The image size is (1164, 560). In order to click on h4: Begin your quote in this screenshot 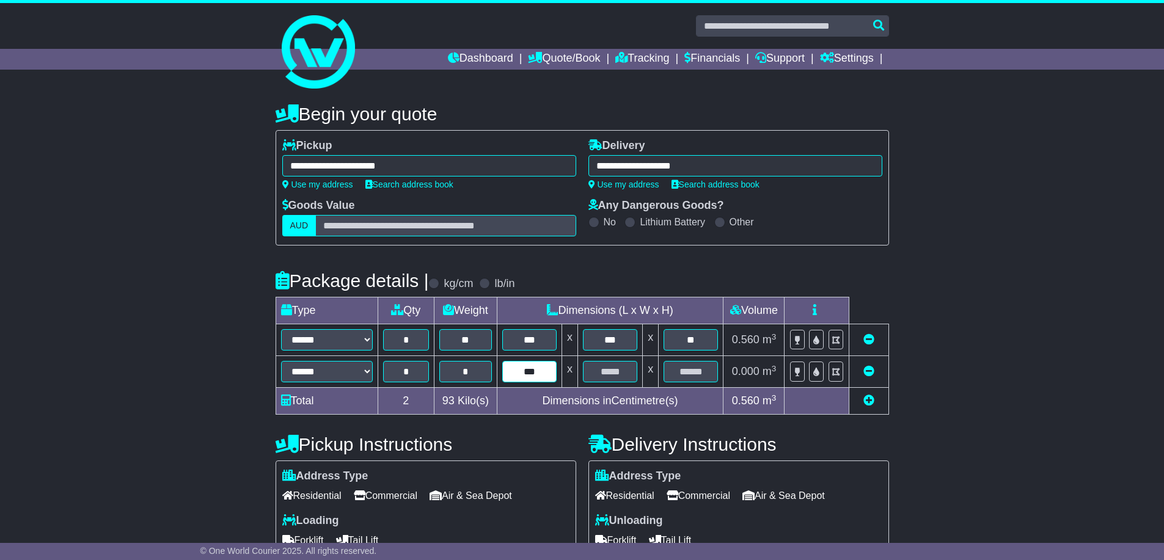, I will do `click(582, 114)`.